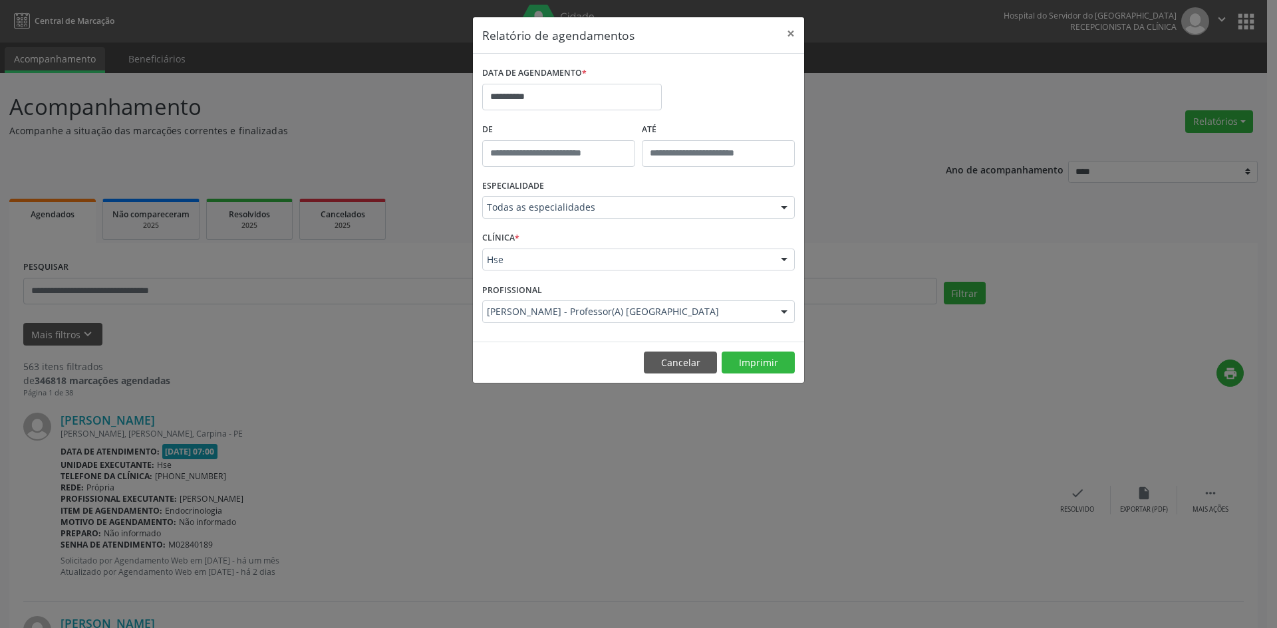 This screenshot has height=628, width=1277. Describe the element at coordinates (534, 73) in the screenshot. I see `label: DATA DE AGENDAMENTO` at that location.